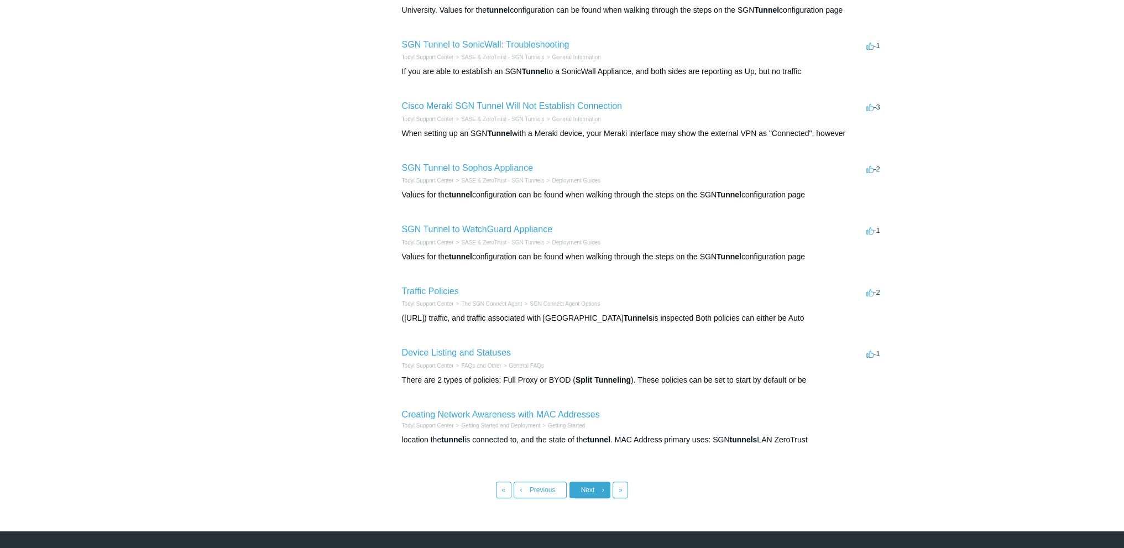 This screenshot has width=1124, height=548. I want to click on a: Next, so click(590, 490).